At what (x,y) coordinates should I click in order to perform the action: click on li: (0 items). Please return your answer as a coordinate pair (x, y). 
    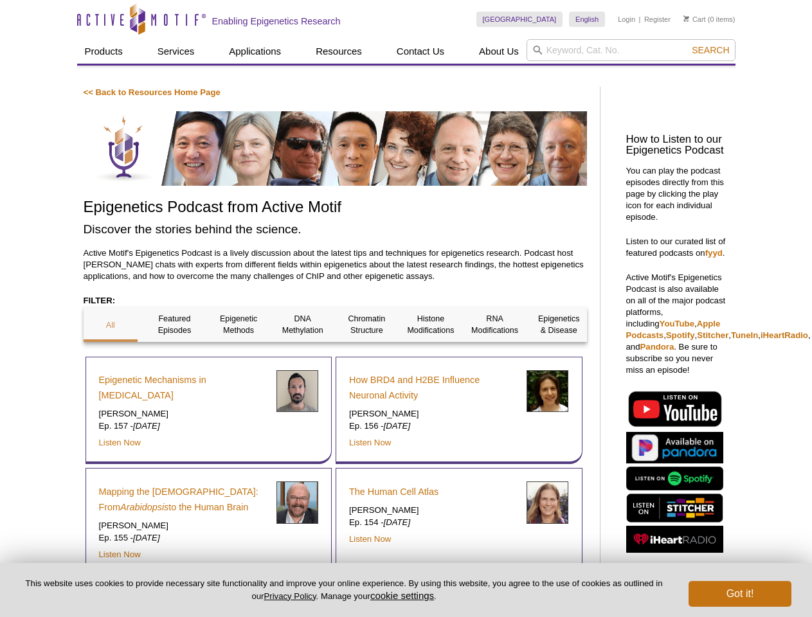
    Looking at the image, I should click on (709, 19).